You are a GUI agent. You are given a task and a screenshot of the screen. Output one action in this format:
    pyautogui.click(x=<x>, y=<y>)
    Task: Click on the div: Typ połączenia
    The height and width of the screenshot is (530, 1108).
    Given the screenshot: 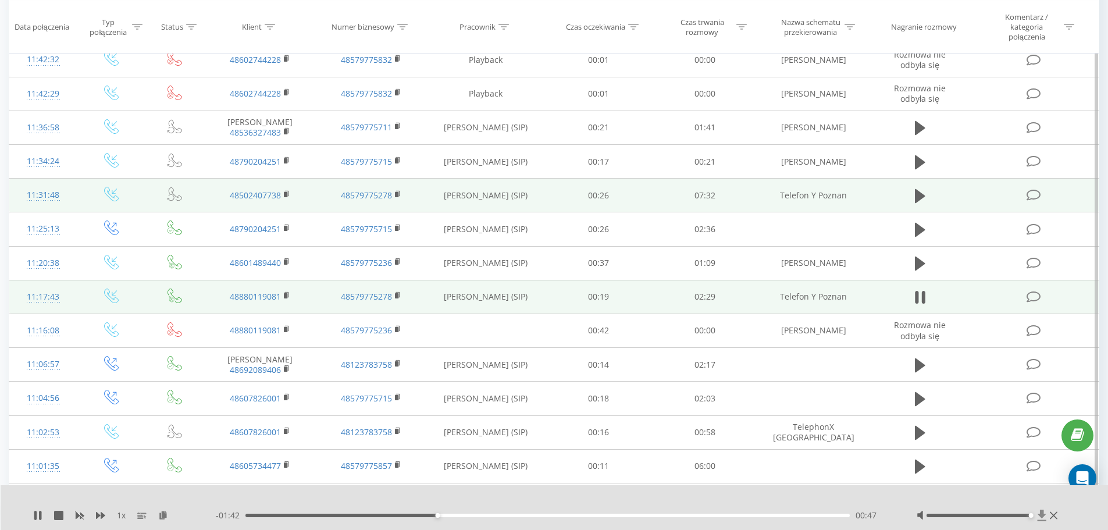 What is the action you would take?
    pyautogui.click(x=108, y=27)
    